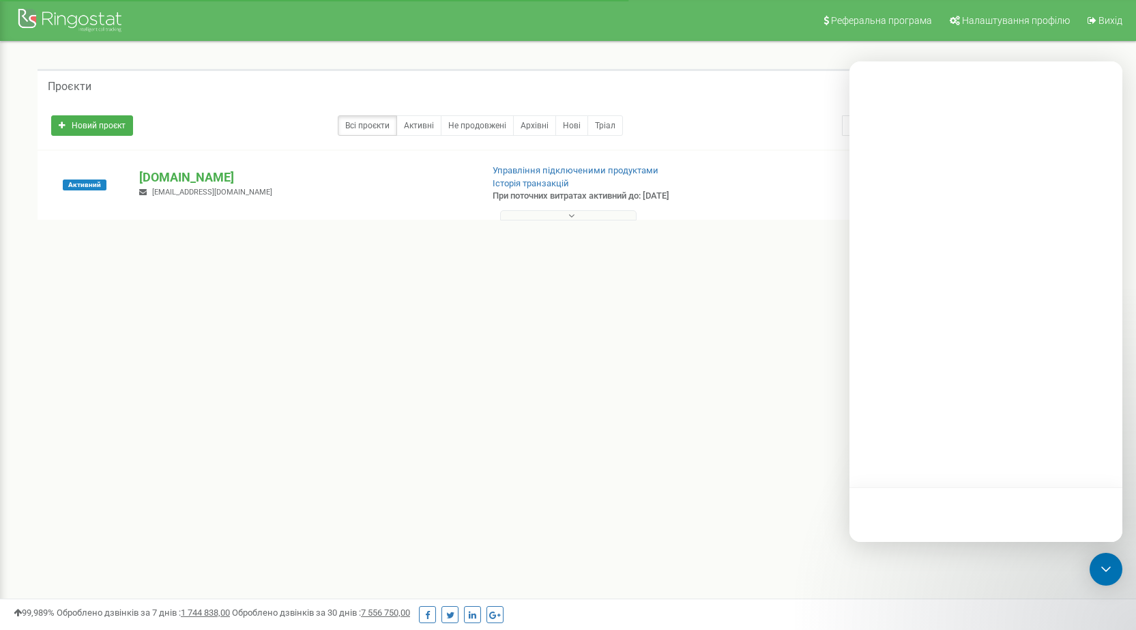 This screenshot has width=1136, height=630. Describe the element at coordinates (882, 20) in the screenshot. I see `span: Реферальна програма` at that location.